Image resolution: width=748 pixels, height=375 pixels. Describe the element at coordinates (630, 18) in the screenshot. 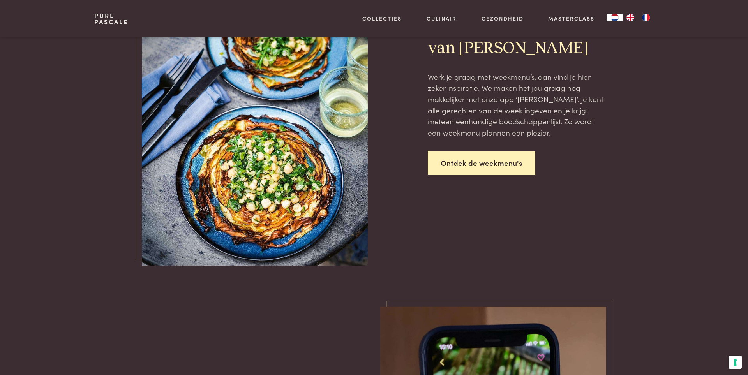

I see `a: EN` at that location.